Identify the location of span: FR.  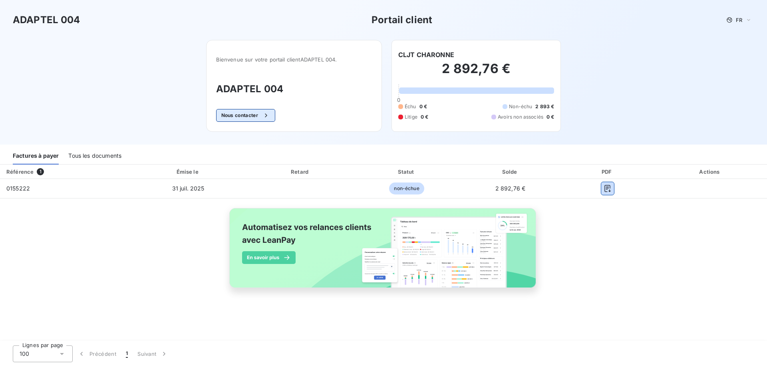
(739, 20).